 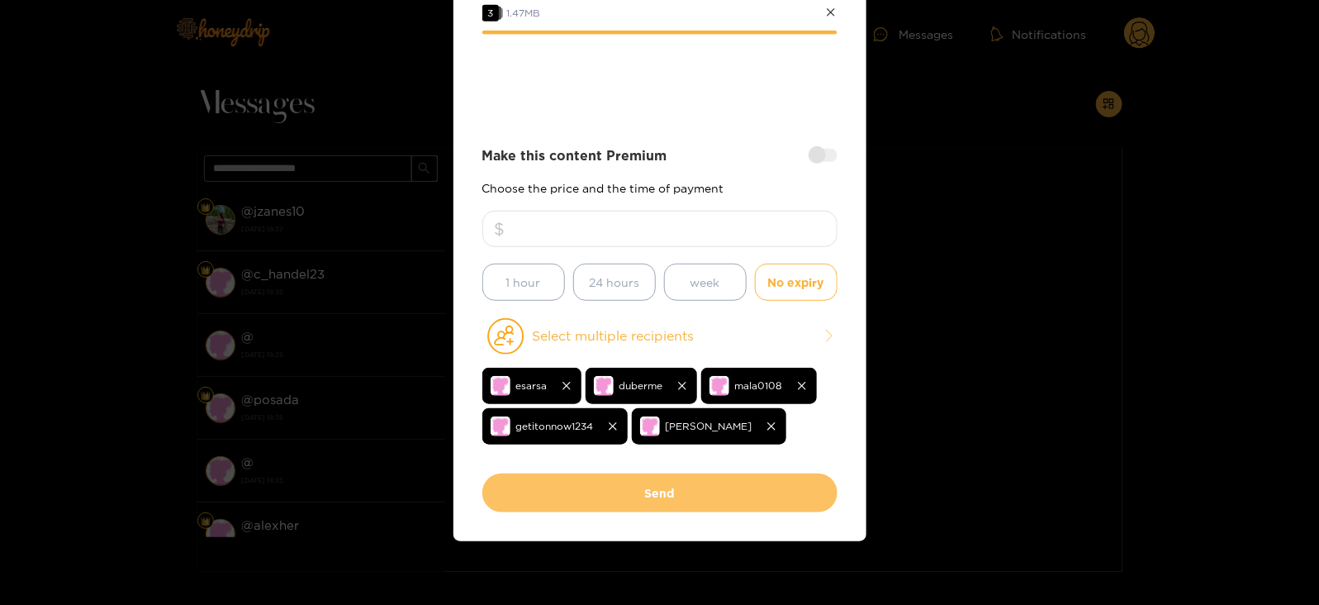 What do you see at coordinates (641, 385) in the screenshot?
I see `span: duberme` at bounding box center [641, 385].